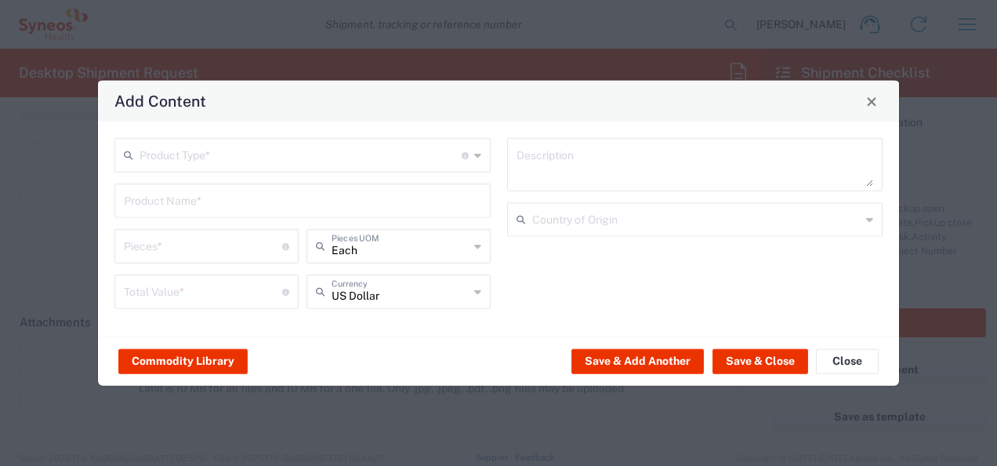  I want to click on button: Save & Add Another, so click(637, 361).